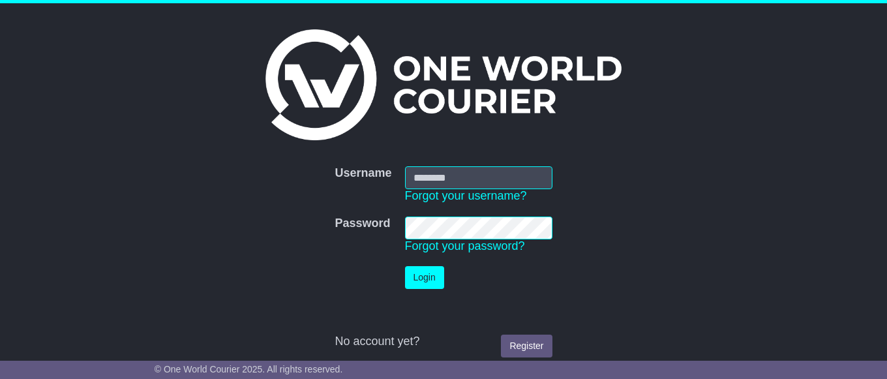  Describe the element at coordinates (362, 224) in the screenshot. I see `label: Password` at that location.